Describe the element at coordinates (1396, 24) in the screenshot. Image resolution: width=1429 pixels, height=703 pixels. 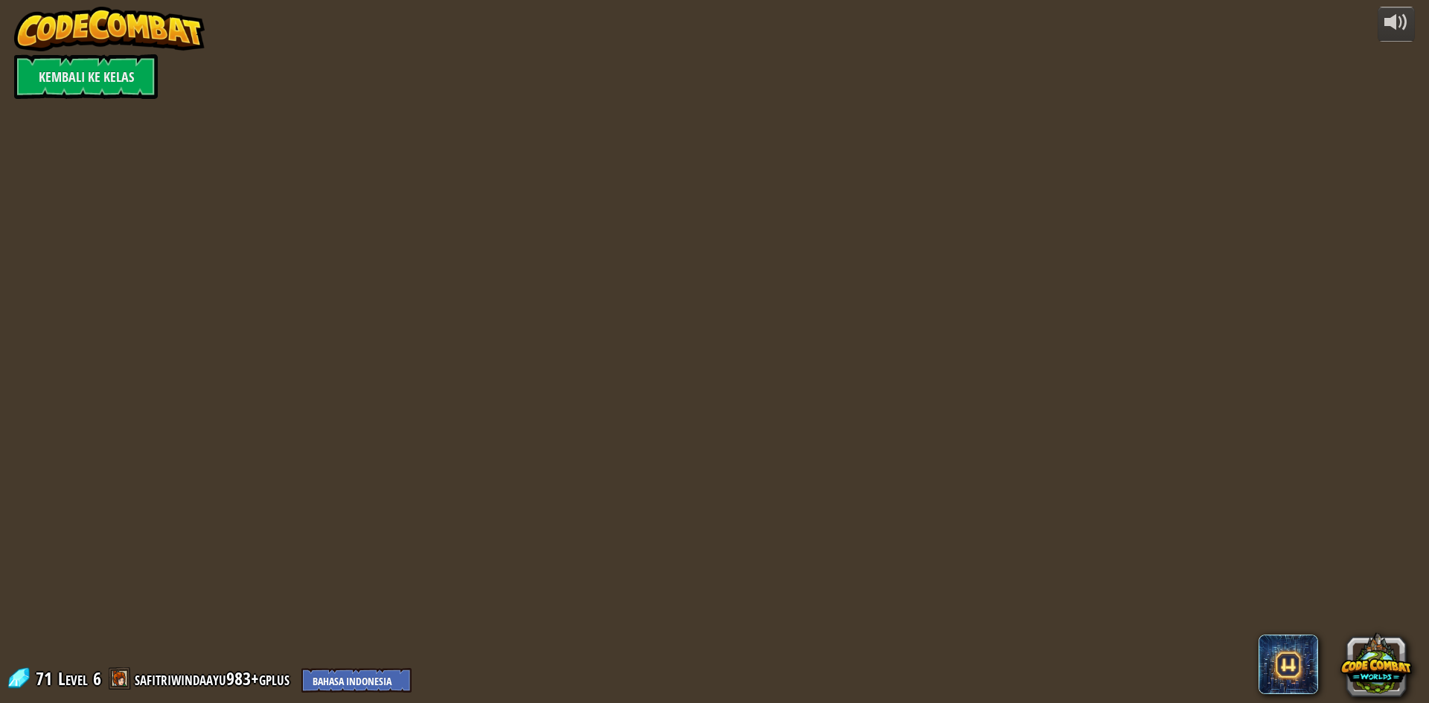
I see `button: Atur suara` at that location.